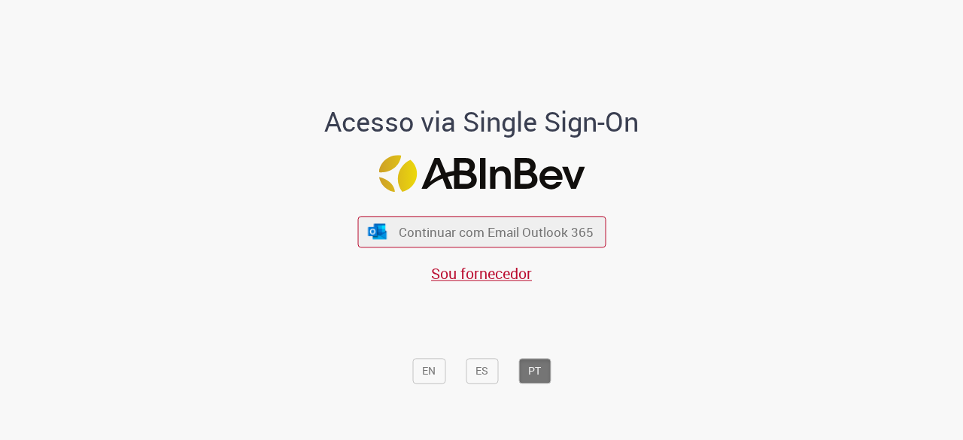 The width and height of the screenshot is (963, 440). What do you see at coordinates (482, 232) in the screenshot?
I see `button: ícone Azure/Microsoft 360 Continuar com Email Outlook 365` at bounding box center [482, 232].